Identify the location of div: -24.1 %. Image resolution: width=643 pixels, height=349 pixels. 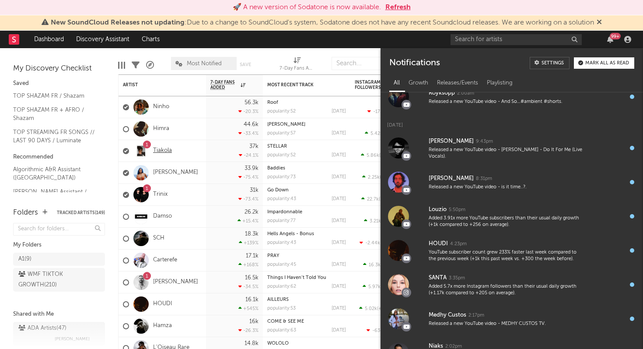
(248, 155).